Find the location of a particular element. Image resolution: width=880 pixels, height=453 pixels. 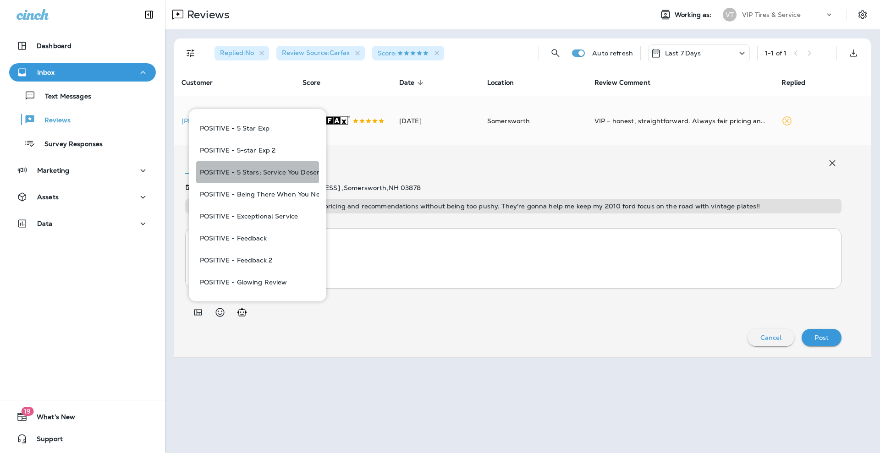

button: POSITIVE - Glowing Review is located at coordinates (257, 282).